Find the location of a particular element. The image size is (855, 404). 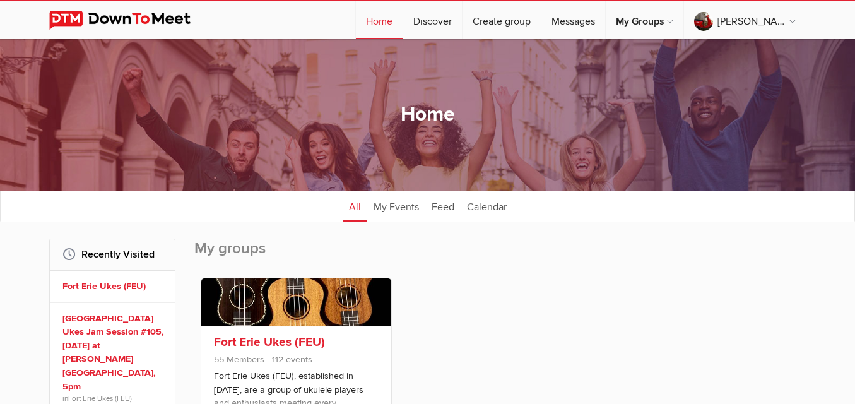

a: Feed is located at coordinates (443, 206).